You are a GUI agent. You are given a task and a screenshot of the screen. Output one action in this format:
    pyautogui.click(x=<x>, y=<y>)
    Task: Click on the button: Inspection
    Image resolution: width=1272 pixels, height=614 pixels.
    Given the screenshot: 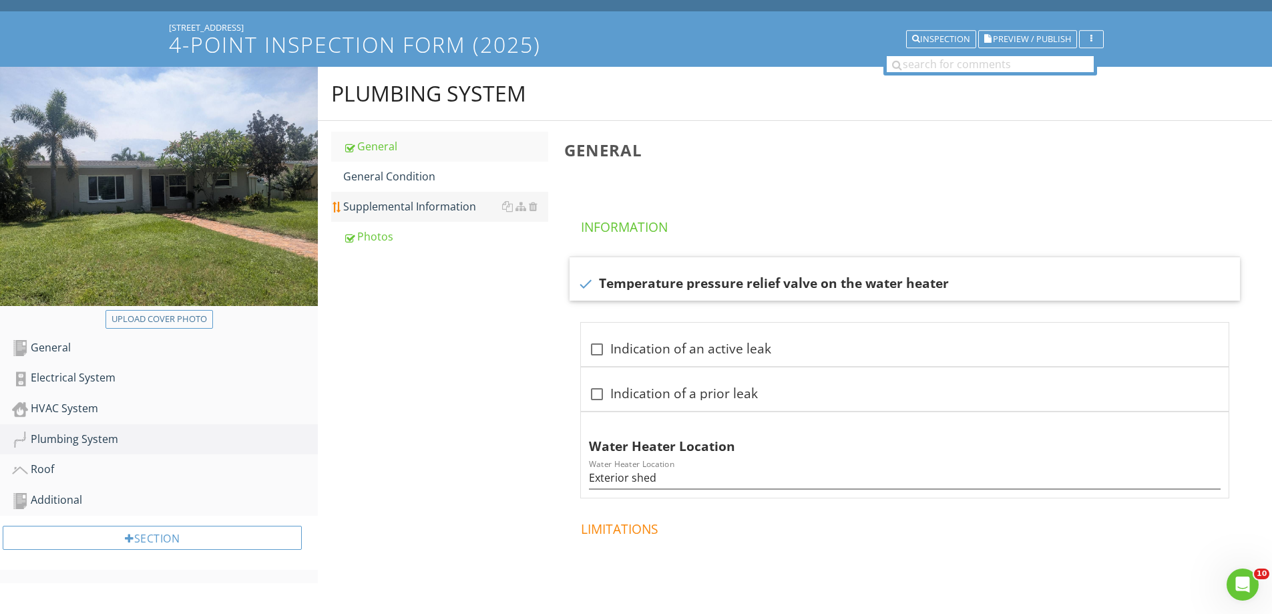 What is the action you would take?
    pyautogui.click(x=941, y=39)
    